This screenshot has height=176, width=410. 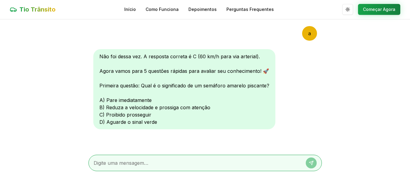 I want to click on span: Tio Trânsito, so click(x=37, y=9).